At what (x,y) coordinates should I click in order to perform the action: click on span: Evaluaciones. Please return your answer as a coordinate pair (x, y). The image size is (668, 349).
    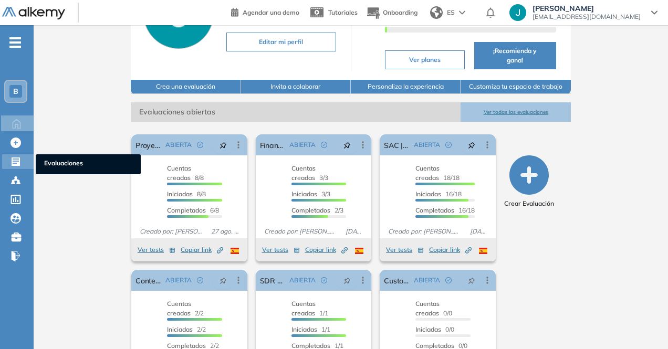
    Looking at the image, I should click on (88, 164).